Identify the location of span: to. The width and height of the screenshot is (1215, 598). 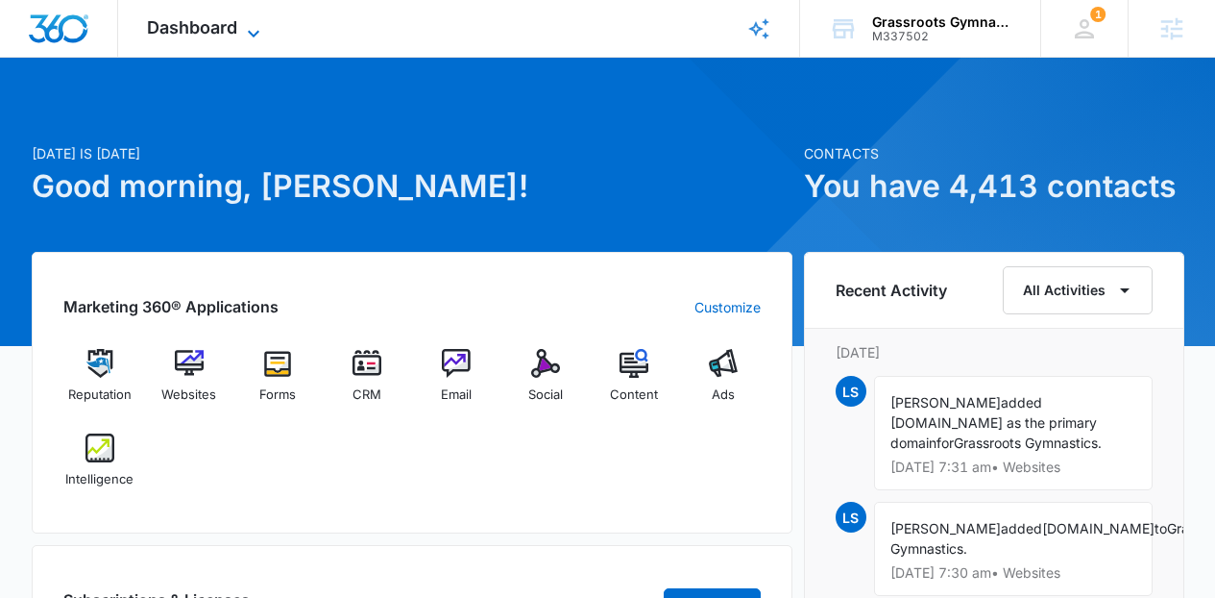
(1161, 527).